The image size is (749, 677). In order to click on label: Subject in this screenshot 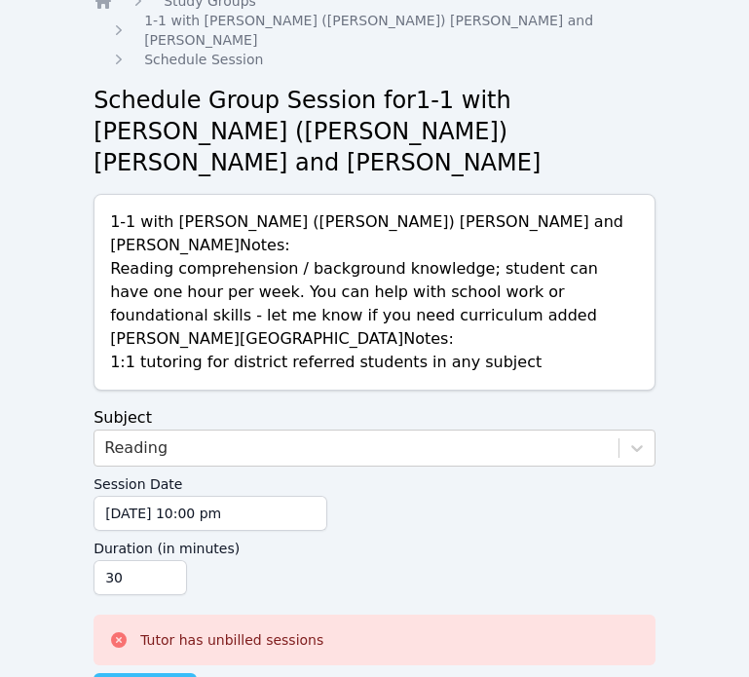, I will do `click(123, 417)`.